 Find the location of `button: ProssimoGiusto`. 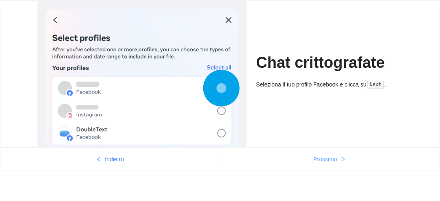

button: ProssimoGiusto is located at coordinates (330, 159).